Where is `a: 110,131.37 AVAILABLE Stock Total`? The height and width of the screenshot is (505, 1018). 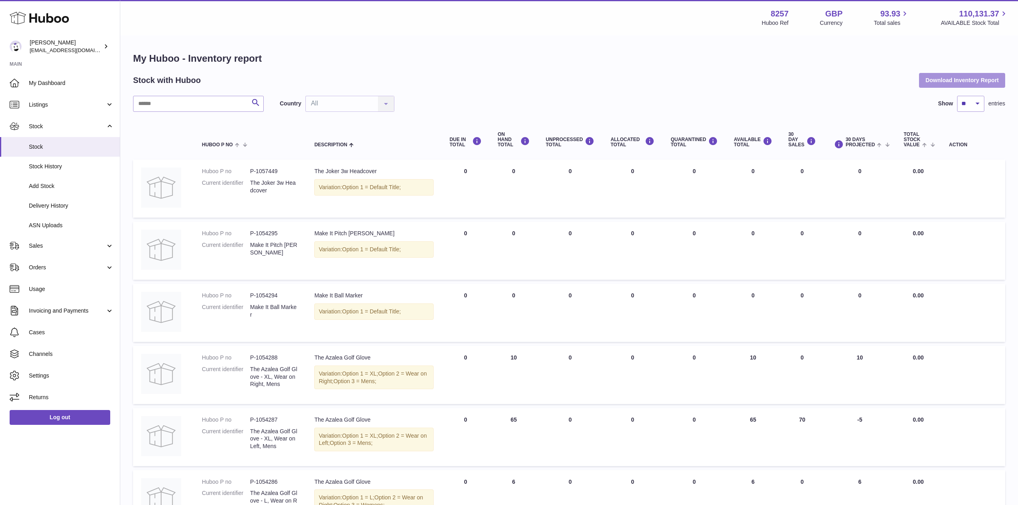
a: 110,131.37 AVAILABLE Stock Total is located at coordinates (974, 18).